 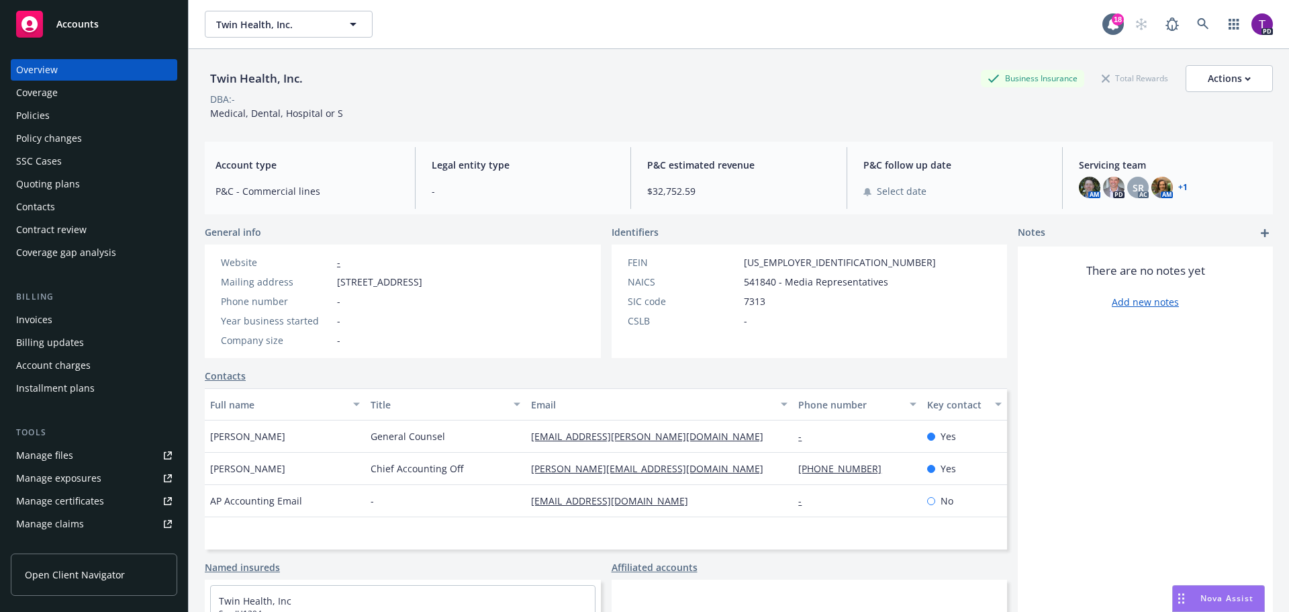 I want to click on a: Contract review, so click(x=94, y=230).